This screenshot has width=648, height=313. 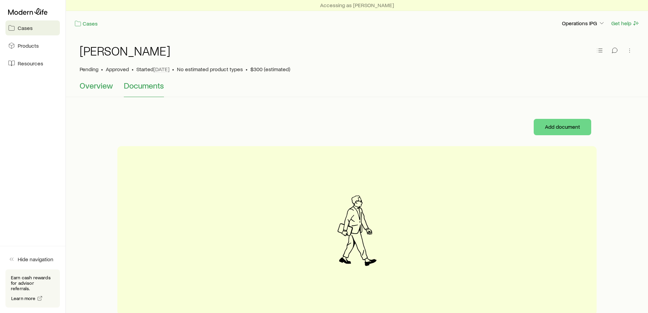 What do you see at coordinates (23, 298) in the screenshot?
I see `span: Learn more` at bounding box center [23, 298].